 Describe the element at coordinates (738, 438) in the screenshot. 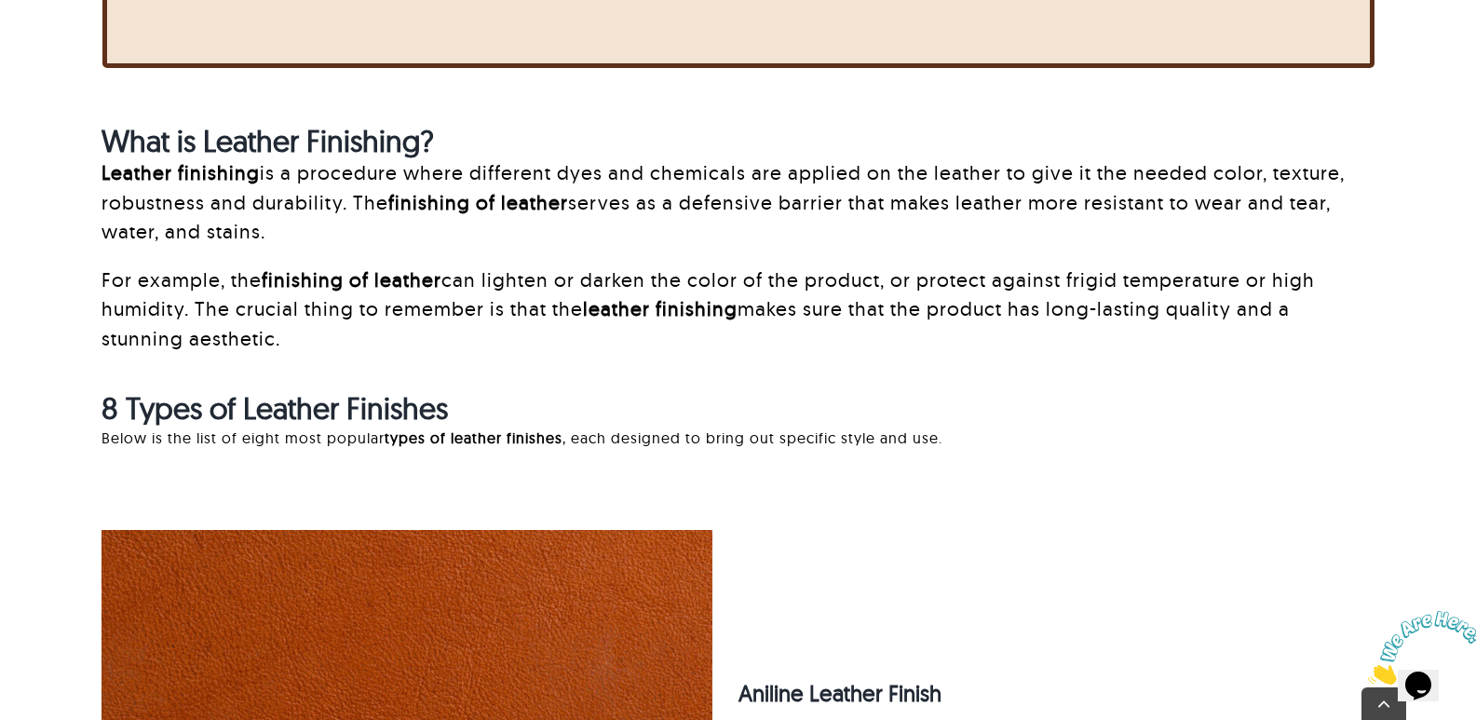

I see `p: Below is the list of eight most popular , each designed to bring out specific style and use.` at that location.